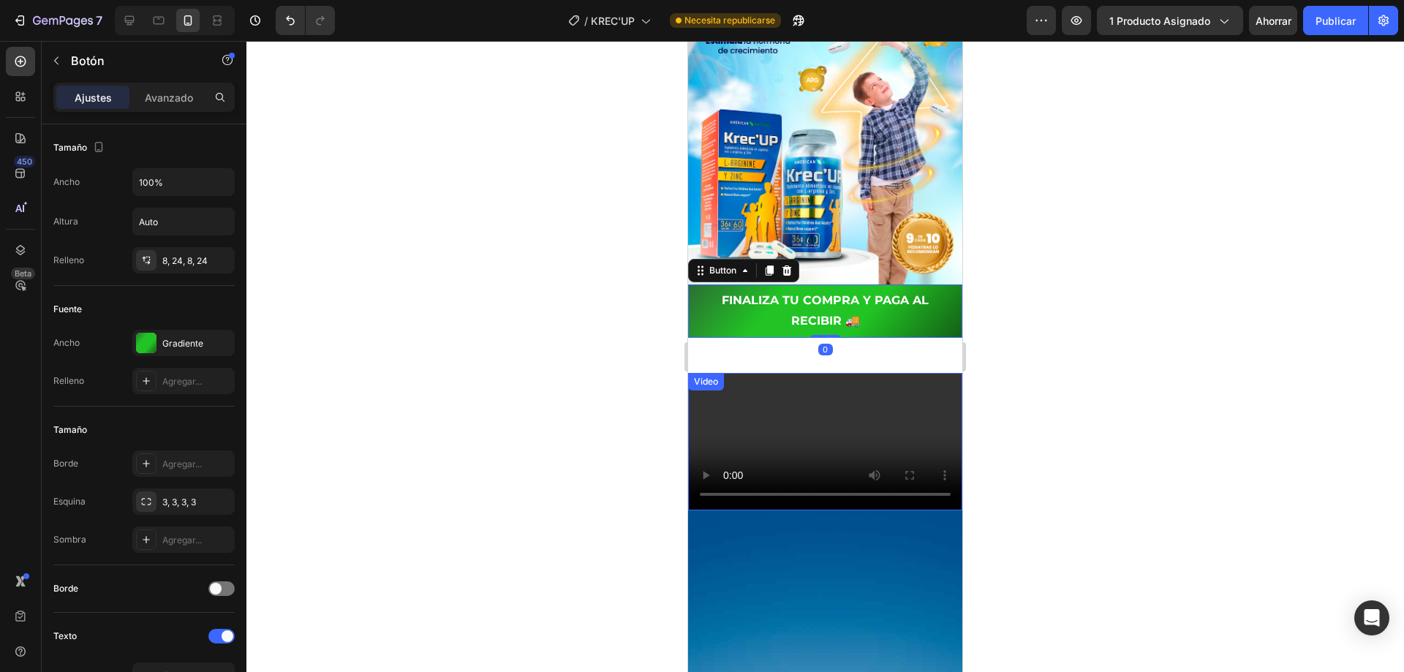 Image resolution: width=1404 pixels, height=672 pixels. I want to click on font: 7, so click(99, 20).